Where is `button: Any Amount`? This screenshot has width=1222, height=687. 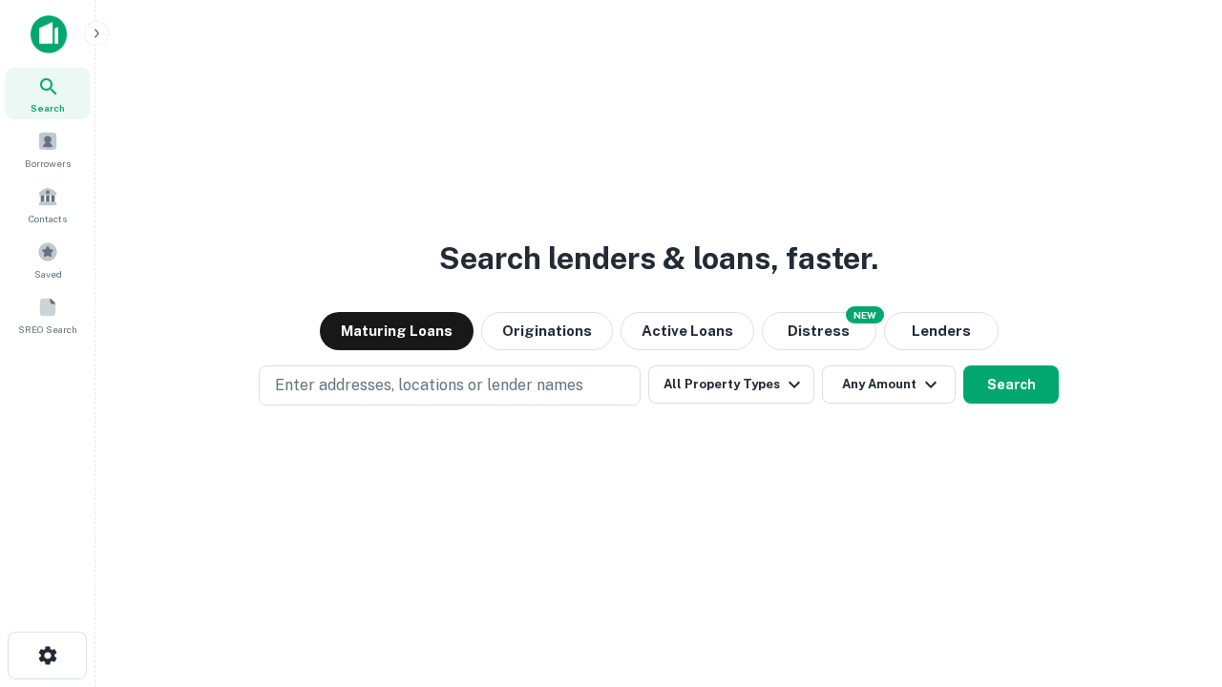 button: Any Amount is located at coordinates (889, 385).